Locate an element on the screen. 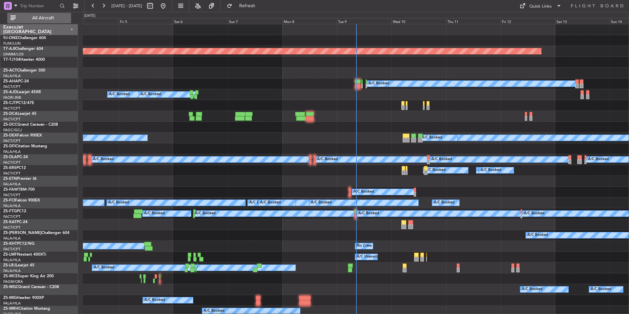 The width and height of the screenshot is (629, 314). span: ZS-LRJ is located at coordinates (10, 265).